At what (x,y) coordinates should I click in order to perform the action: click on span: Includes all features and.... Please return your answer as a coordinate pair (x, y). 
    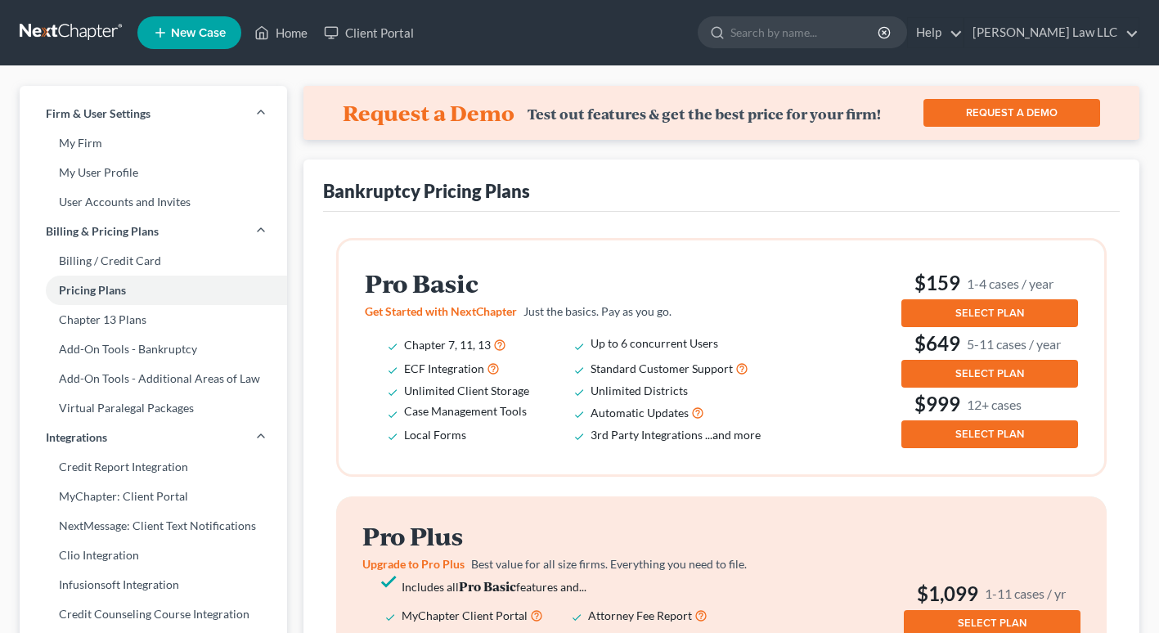
    Looking at the image, I should click on (494, 587).